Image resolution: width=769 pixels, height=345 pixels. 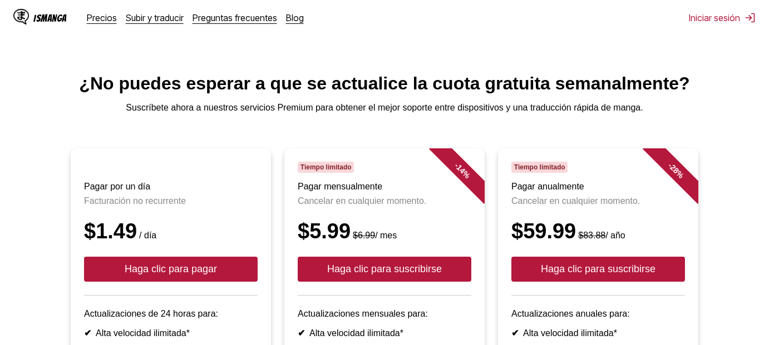 What do you see at coordinates (235, 18) in the screenshot?
I see `font: Preguntas frecuentes` at bounding box center [235, 18].